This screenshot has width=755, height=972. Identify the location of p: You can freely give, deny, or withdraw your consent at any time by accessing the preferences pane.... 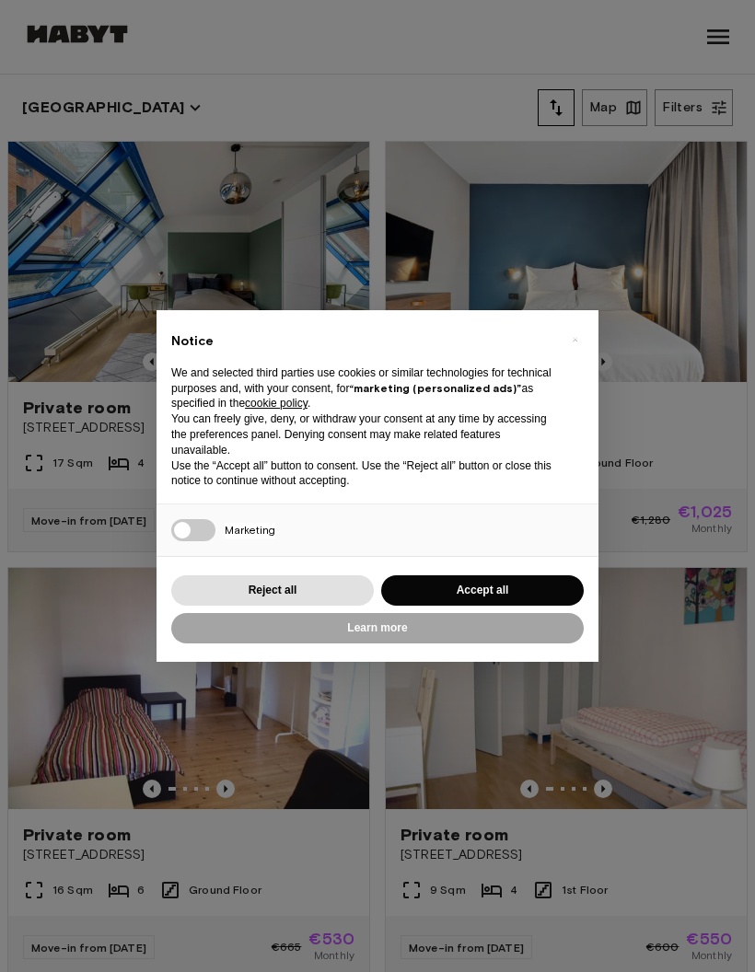
(363, 434).